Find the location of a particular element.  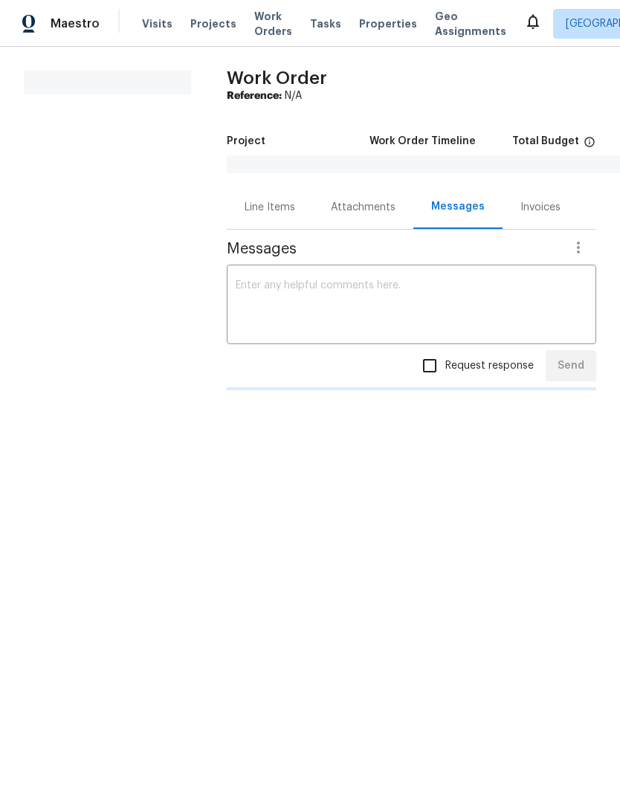

span: Tasks is located at coordinates (326, 24).